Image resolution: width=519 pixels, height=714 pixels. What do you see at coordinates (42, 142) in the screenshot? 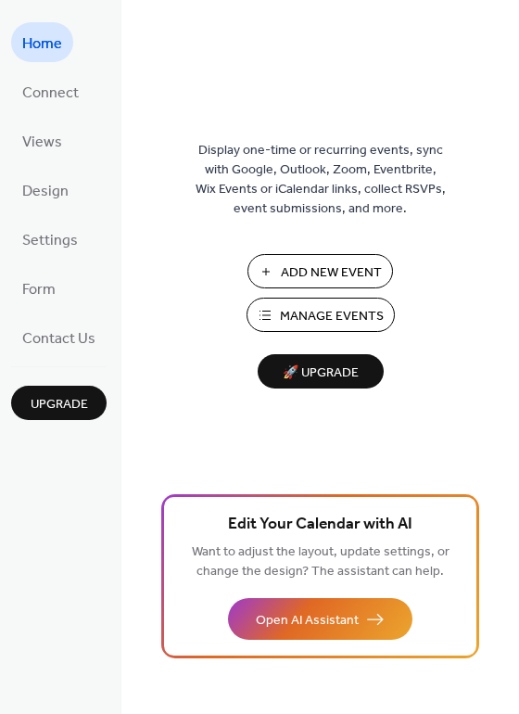
I see `span: Views` at bounding box center [42, 142].